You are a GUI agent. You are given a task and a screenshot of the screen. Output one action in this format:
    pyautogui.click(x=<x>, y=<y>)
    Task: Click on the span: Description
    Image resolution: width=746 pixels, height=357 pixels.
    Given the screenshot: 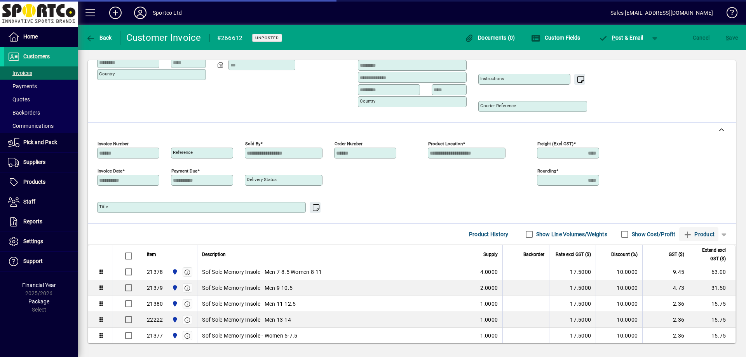 What is the action you would take?
    pyautogui.click(x=214, y=254)
    